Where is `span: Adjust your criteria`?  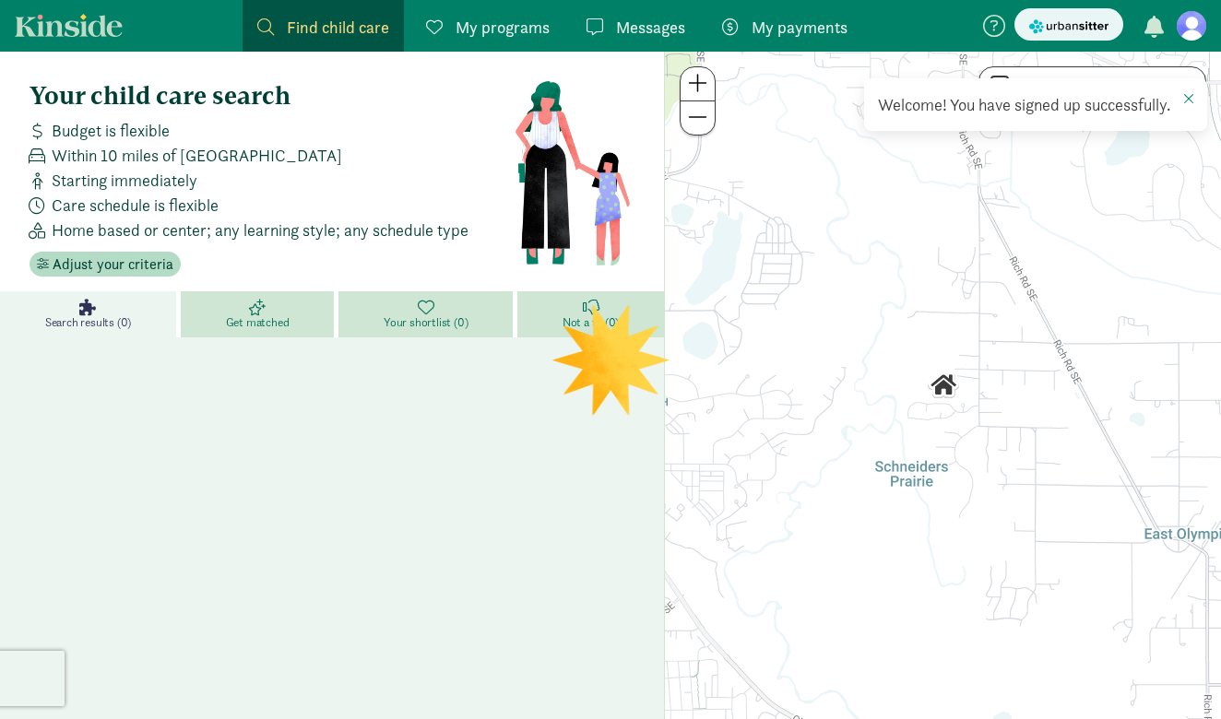
span: Adjust your criteria is located at coordinates (112, 265).